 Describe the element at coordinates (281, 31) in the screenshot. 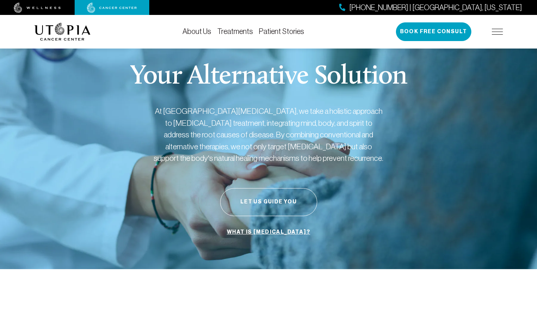

I see `a: Patient Stories` at that location.